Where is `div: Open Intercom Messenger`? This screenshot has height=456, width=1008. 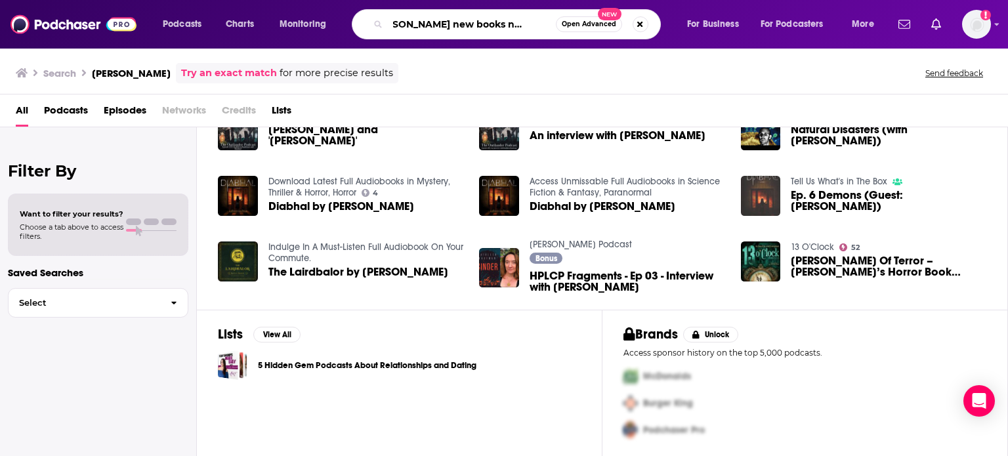
div: Open Intercom Messenger is located at coordinates (979, 401).